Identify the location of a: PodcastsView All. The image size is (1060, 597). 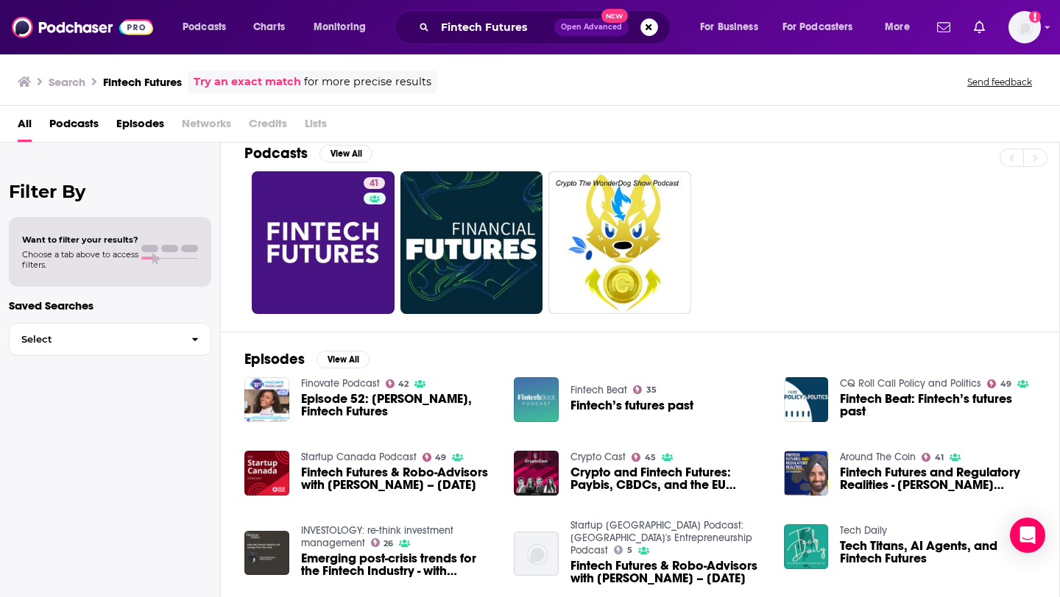
(308, 153).